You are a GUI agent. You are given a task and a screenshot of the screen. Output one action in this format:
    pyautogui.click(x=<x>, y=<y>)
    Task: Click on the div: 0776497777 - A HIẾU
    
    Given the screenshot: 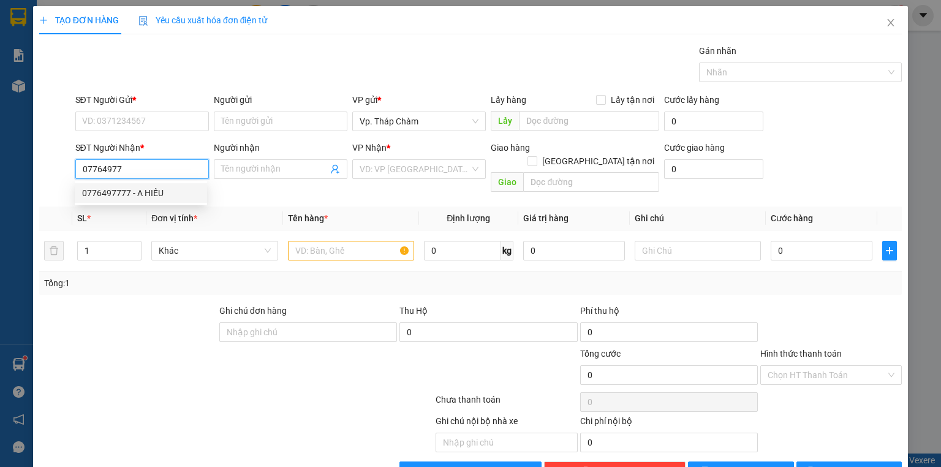 What is the action you would take?
    pyautogui.click(x=141, y=193)
    